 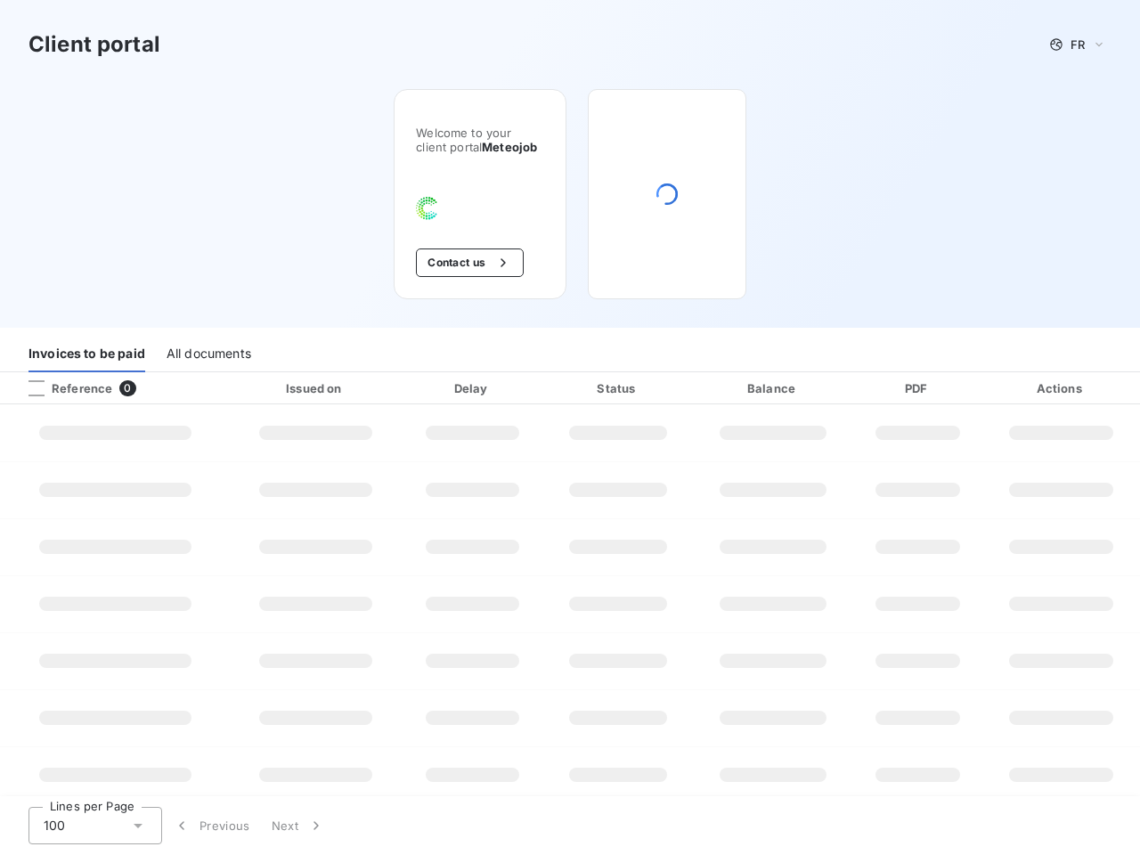 What do you see at coordinates (1061, 388) in the screenshot?
I see `div: Actions` at bounding box center [1061, 388].